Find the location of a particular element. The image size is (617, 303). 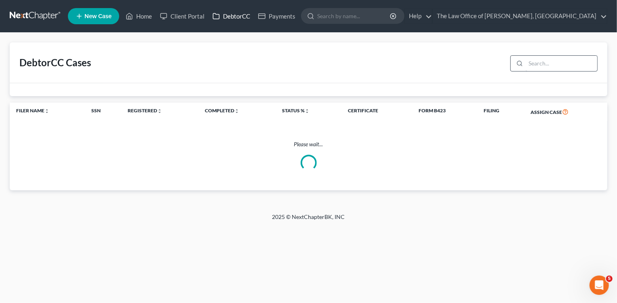

a: Help is located at coordinates (418, 16).